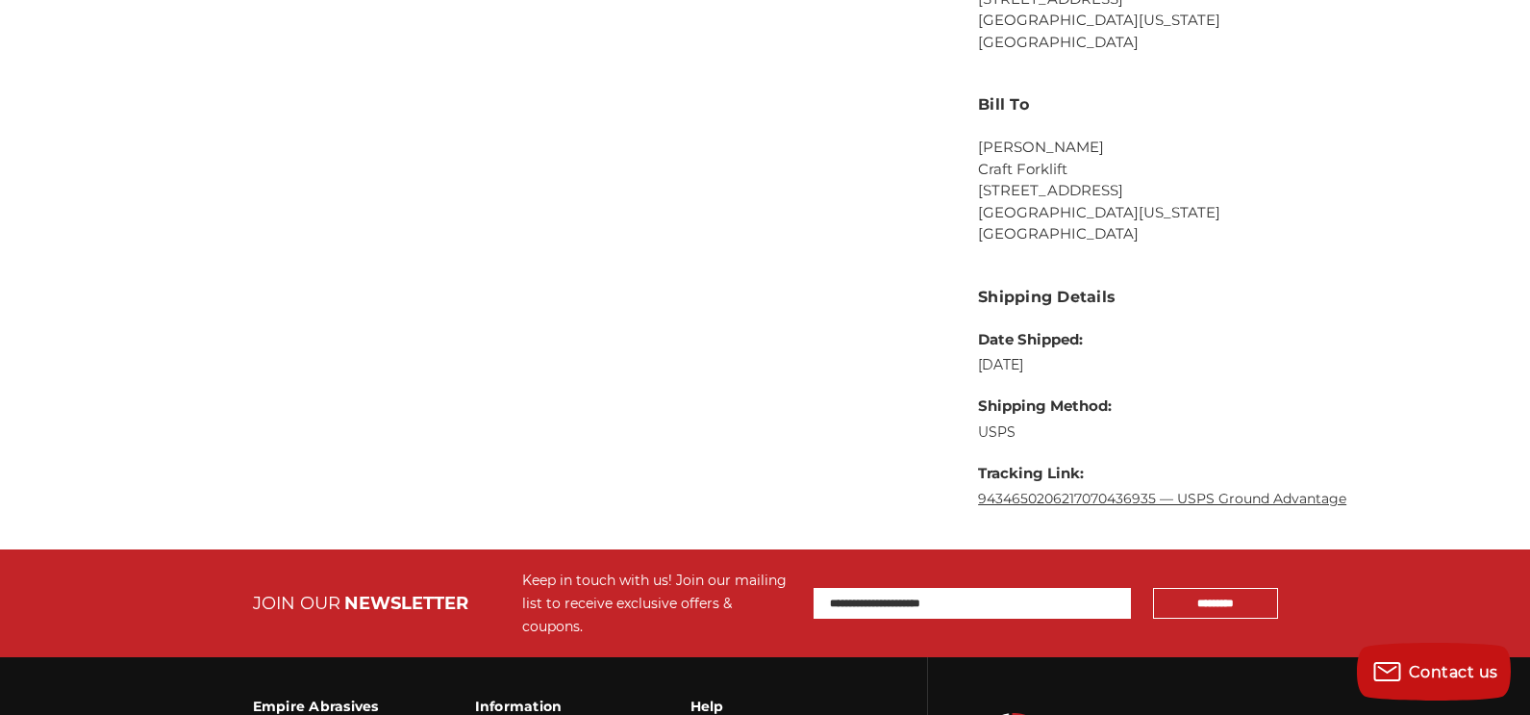  I want to click on div: Keep in touch with us! Join our mailing list to receive exclusive offers & coupons., so click(658, 603).